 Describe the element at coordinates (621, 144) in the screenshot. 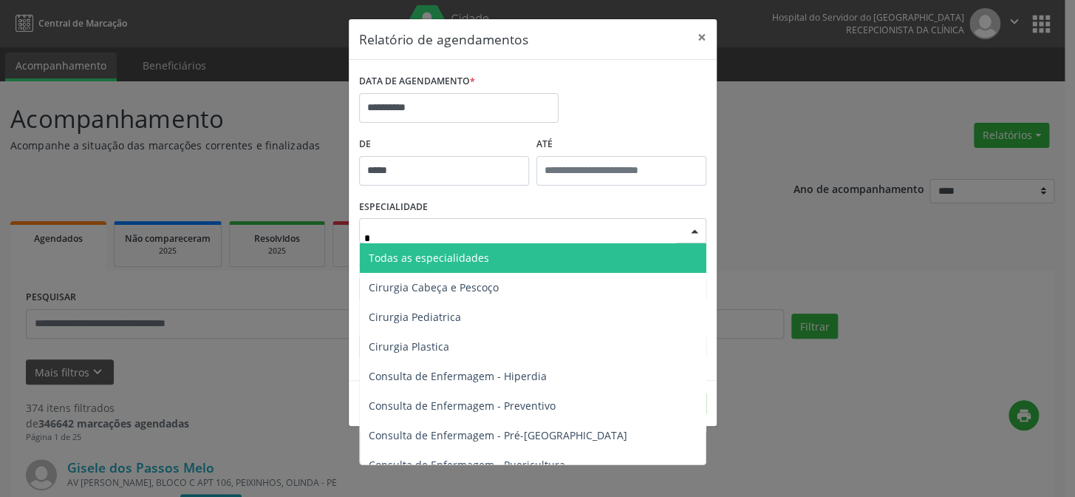

I see `label: ATÉ` at that location.